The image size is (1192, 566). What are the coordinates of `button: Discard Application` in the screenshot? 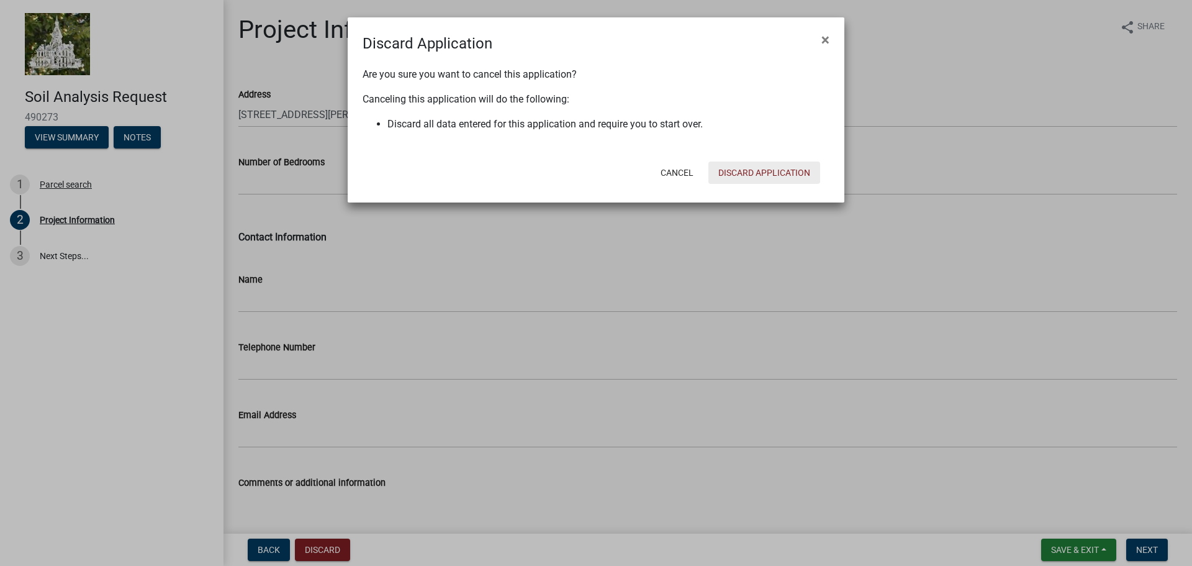 It's located at (764, 173).